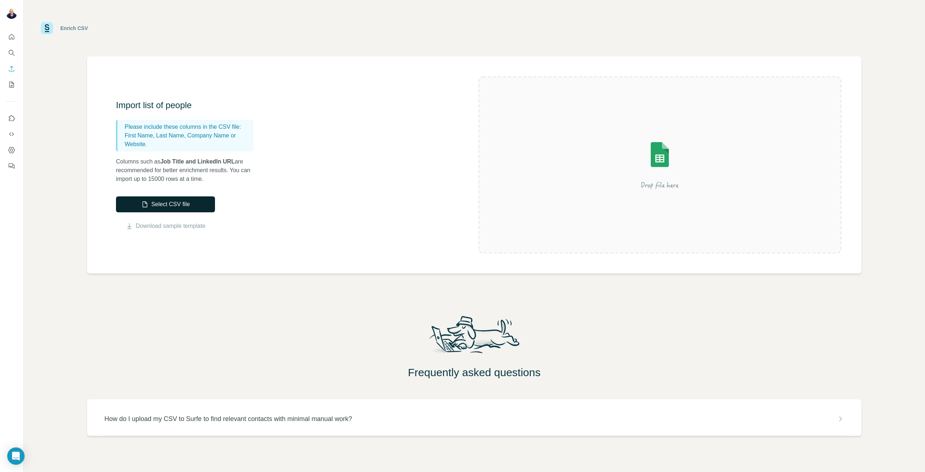  What do you see at coordinates (12, 85) in the screenshot?
I see `button: My lists` at bounding box center [12, 85].